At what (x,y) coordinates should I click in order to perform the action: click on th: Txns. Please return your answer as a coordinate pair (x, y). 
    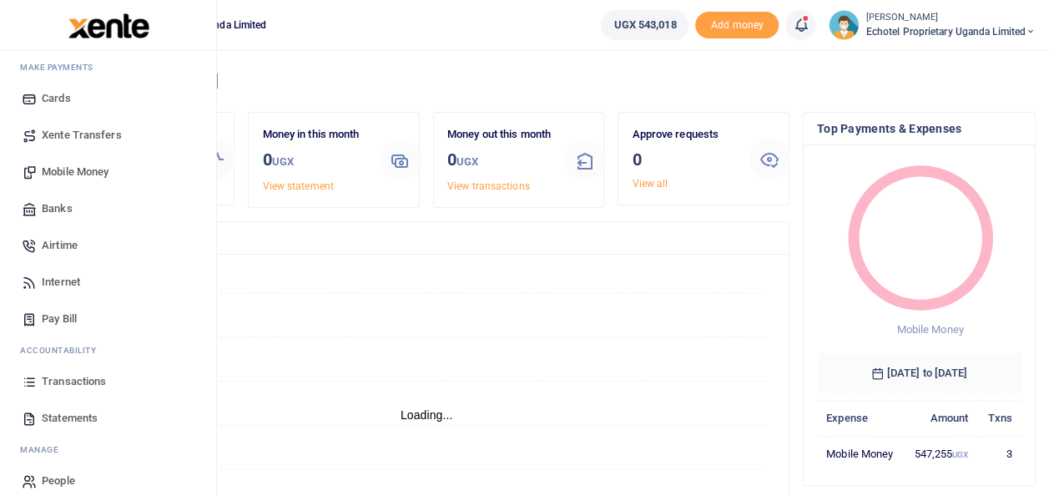
    Looking at the image, I should click on (999, 417).